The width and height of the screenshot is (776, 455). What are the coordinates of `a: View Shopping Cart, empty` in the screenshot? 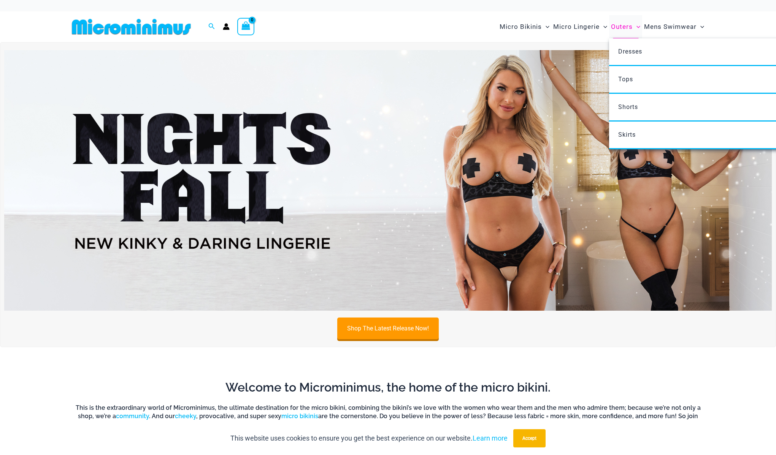 It's located at (246, 27).